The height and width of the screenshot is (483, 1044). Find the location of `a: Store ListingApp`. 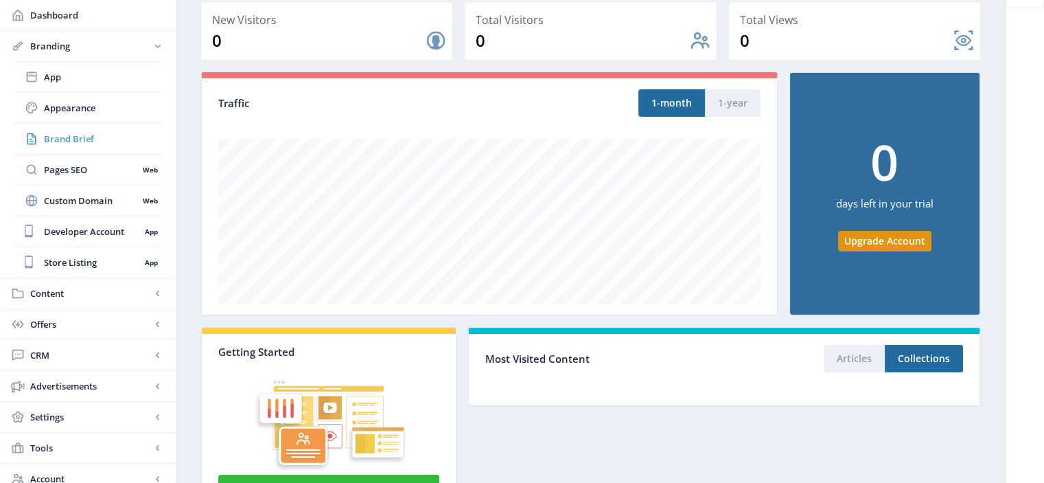

a: Store ListingApp is located at coordinates (88, 262).